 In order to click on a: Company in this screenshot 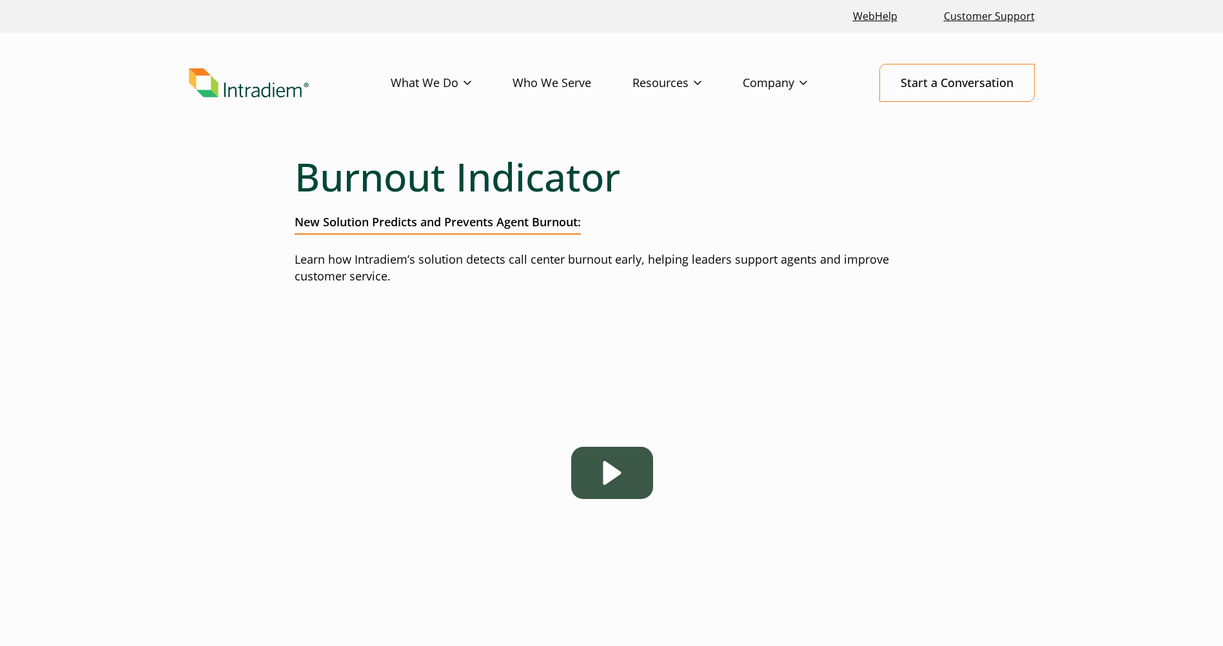, I will do `click(795, 83)`.